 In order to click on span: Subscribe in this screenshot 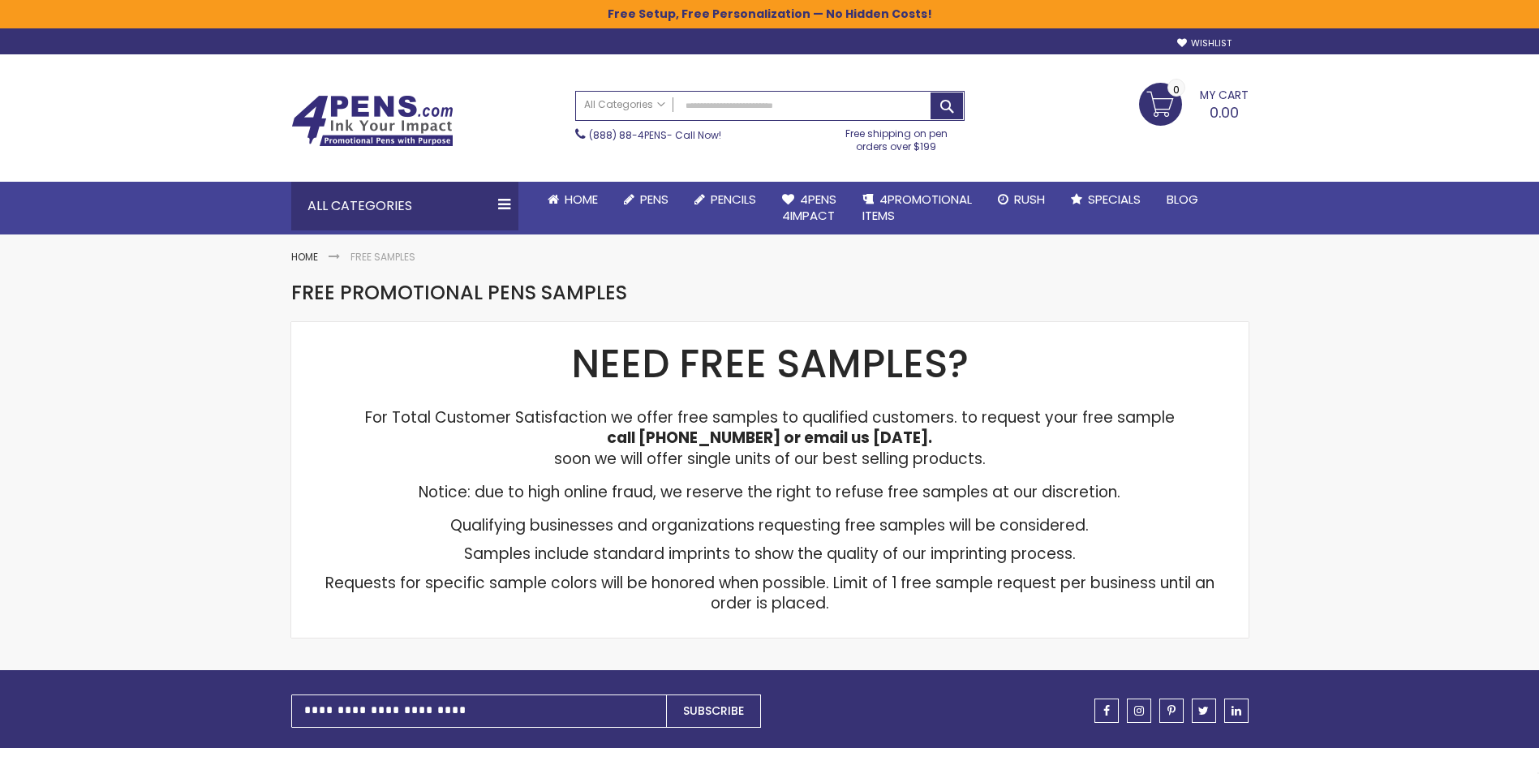, I will do `click(713, 711)`.